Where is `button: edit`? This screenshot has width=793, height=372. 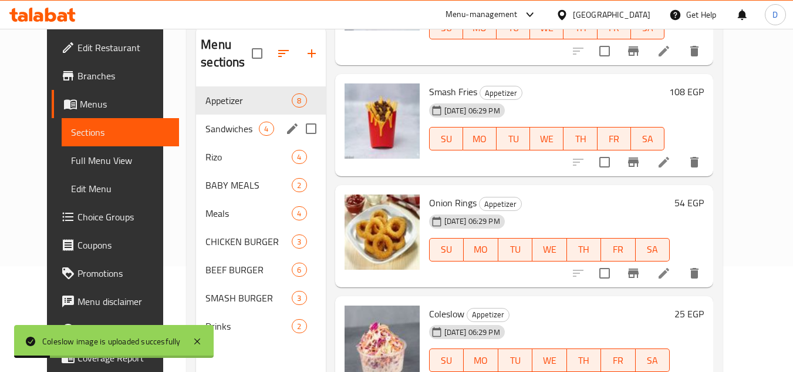
button: edit is located at coordinates (292, 129).